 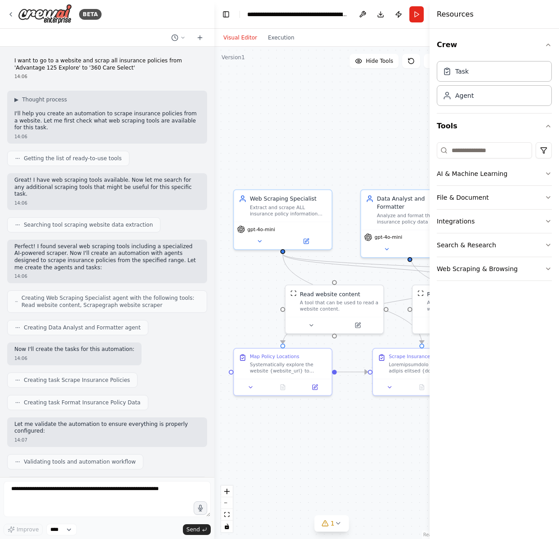 I want to click on button: zoom in, so click(x=227, y=492).